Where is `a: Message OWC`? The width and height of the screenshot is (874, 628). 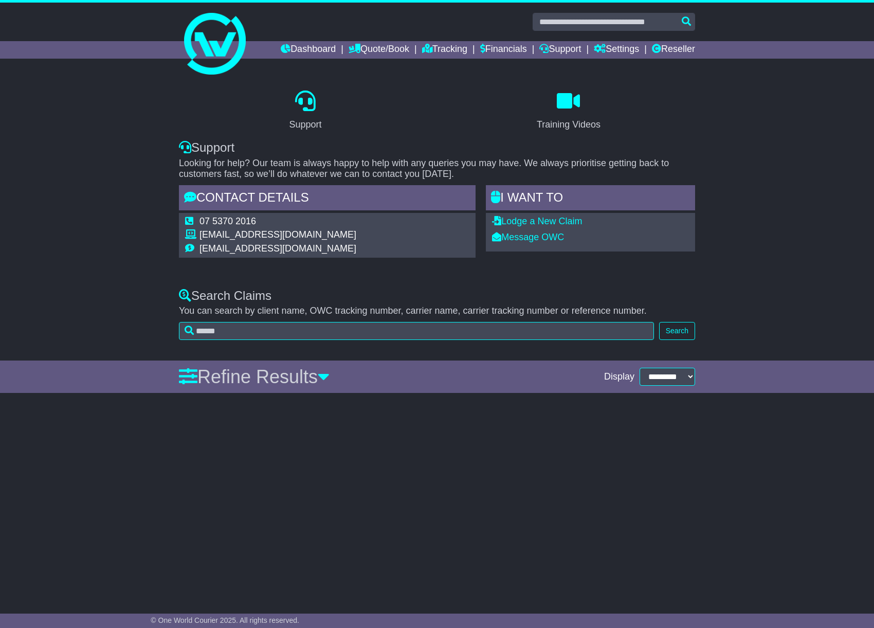
a: Message OWC is located at coordinates (528, 237).